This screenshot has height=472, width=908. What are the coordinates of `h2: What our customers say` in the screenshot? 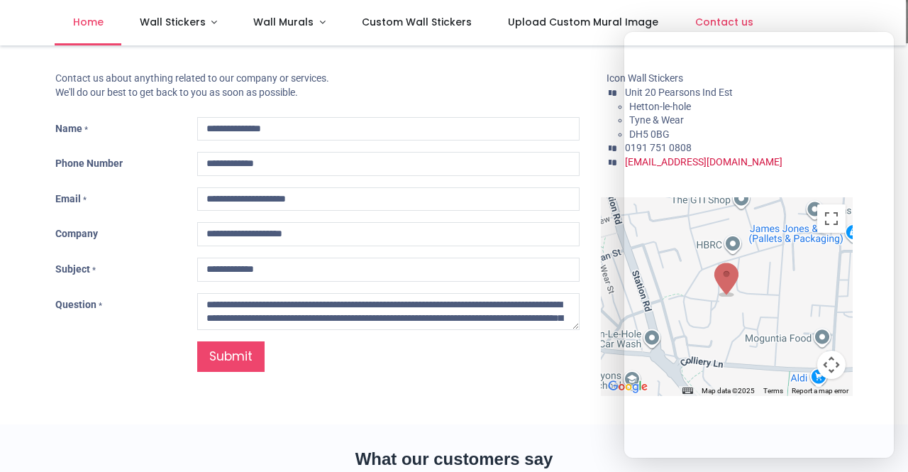 It's located at (453, 459).